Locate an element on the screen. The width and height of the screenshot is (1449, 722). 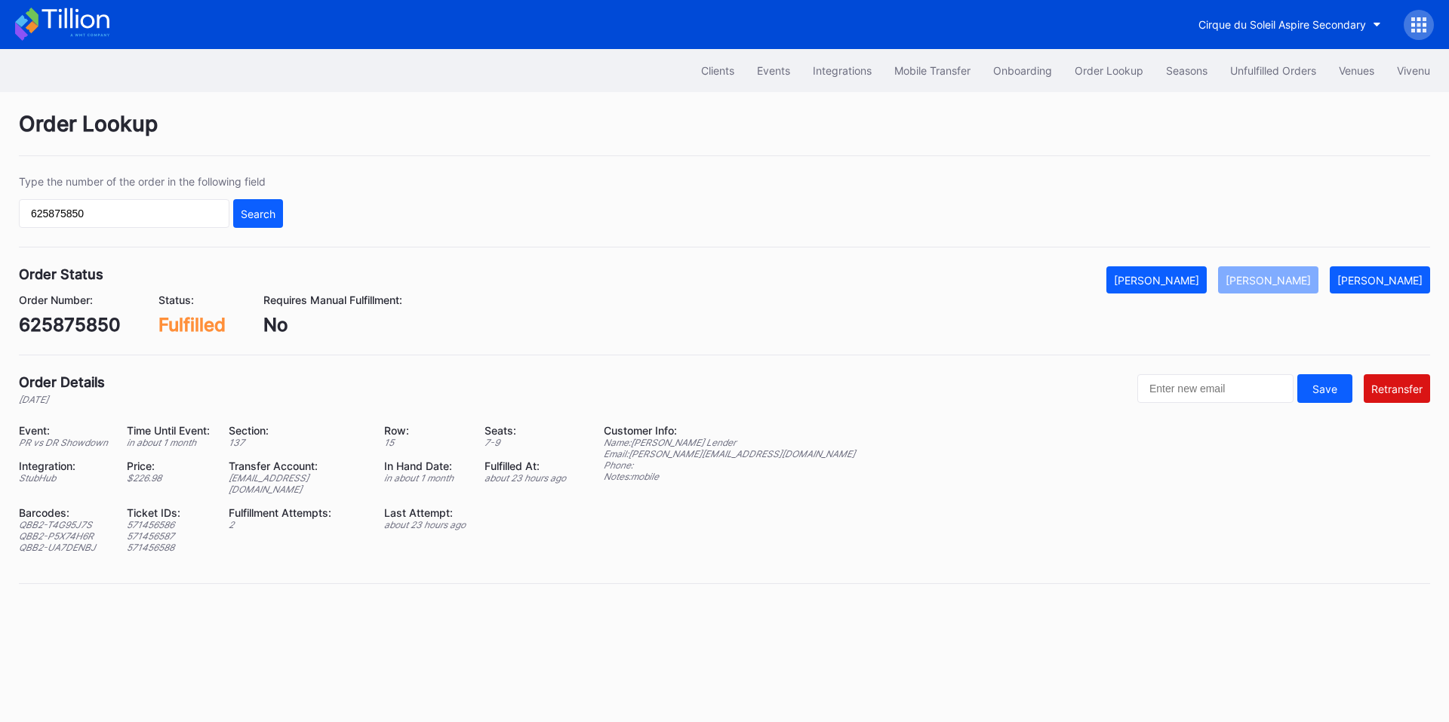
a: Unfulfilled Orders is located at coordinates (1273, 70).